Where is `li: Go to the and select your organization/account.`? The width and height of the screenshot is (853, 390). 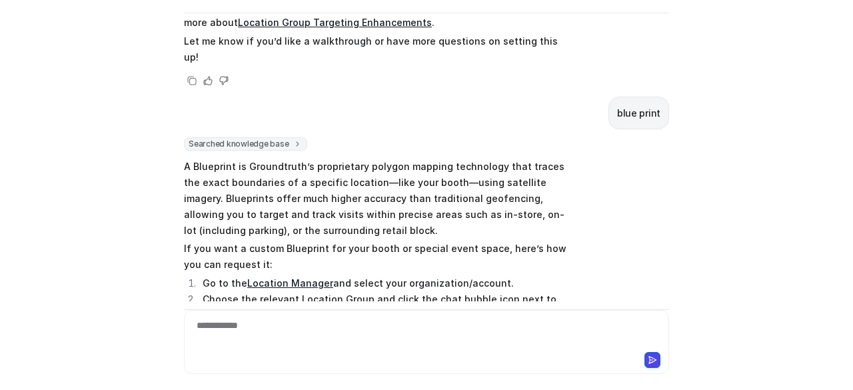
li: Go to the and select your organization/account. is located at coordinates (386, 283).